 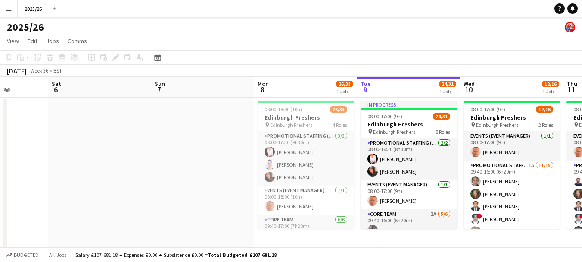 What do you see at coordinates (176, 254) in the screenshot?
I see `div: Salary £107 681.18 + Expenses £0.00 + Subsistence £0.00 =` at bounding box center [176, 254].